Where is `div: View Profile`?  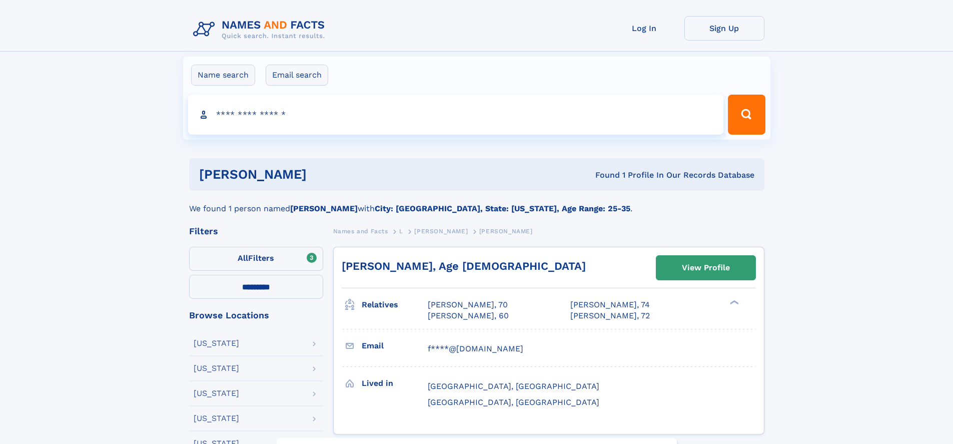 div: View Profile is located at coordinates (706, 268).